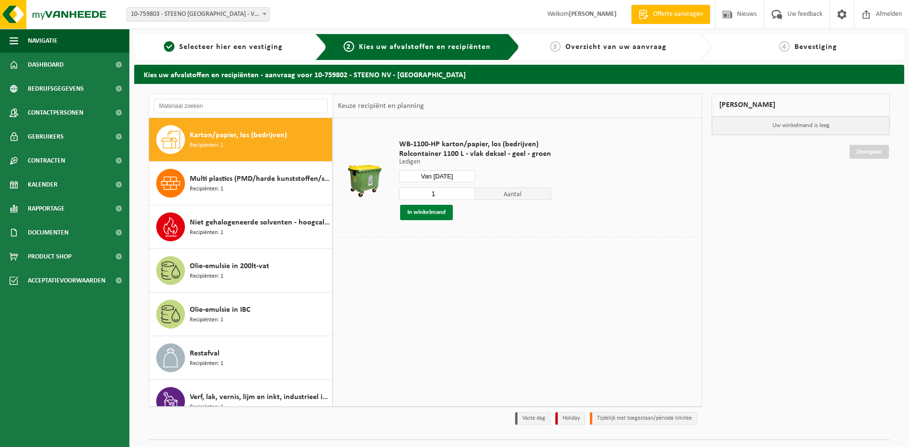 This screenshot has width=909, height=447. What do you see at coordinates (67, 280) in the screenshot?
I see `span: Acceptatievoorwaarden` at bounding box center [67, 280].